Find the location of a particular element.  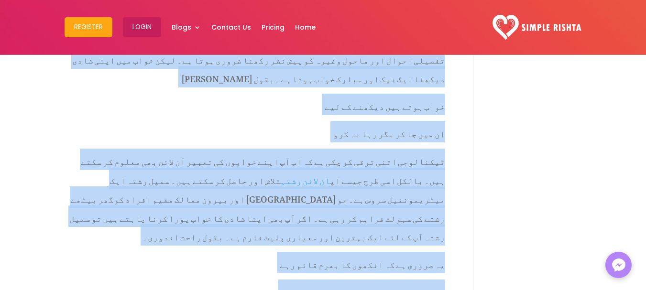

span: ان میں جا کر مگر رہا نہ کرو is located at coordinates (389, 132).